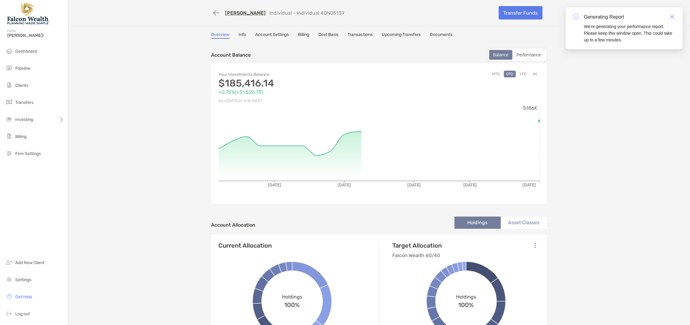 Image resolution: width=690 pixels, height=325 pixels. I want to click on img: Icon List Menu, so click(535, 246).